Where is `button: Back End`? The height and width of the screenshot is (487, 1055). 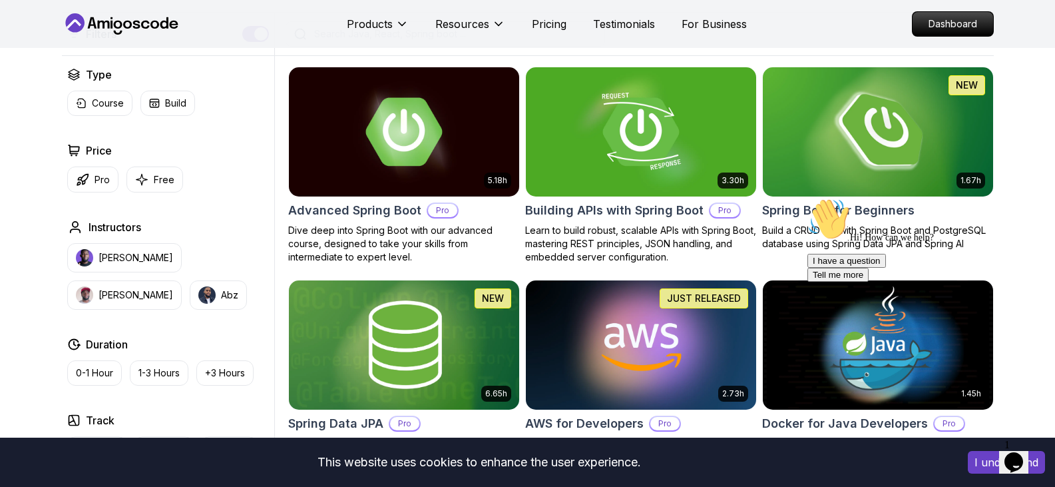 button: Back End is located at coordinates (164, 449).